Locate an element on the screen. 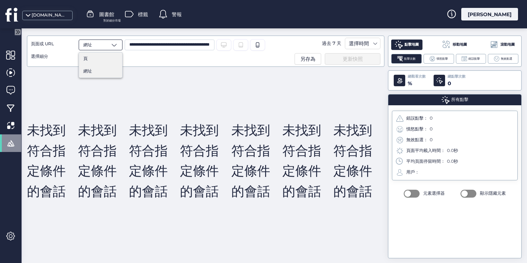 The image size is (527, 263). font: 圖書館 is located at coordinates (107, 14).